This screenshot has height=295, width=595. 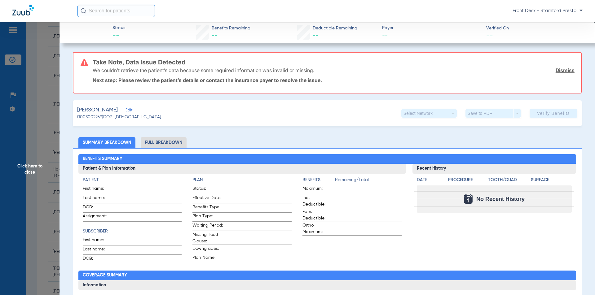 I want to click on span: Status, so click(x=119, y=28).